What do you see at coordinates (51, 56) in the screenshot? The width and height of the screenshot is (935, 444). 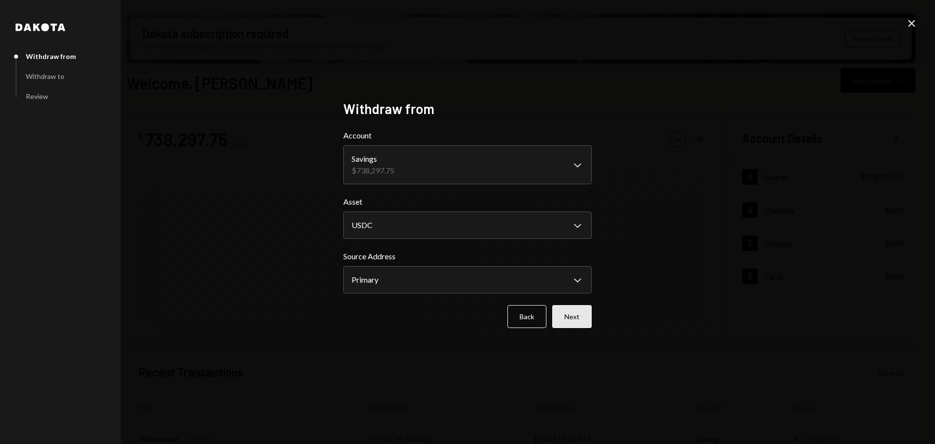 I see `div: Withdraw from` at bounding box center [51, 56].